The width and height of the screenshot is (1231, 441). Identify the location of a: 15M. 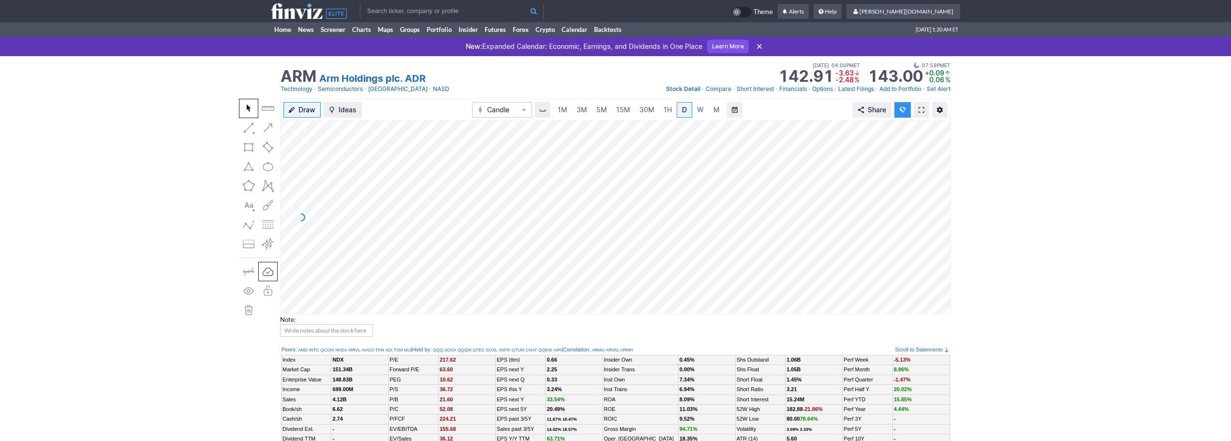
(623, 110).